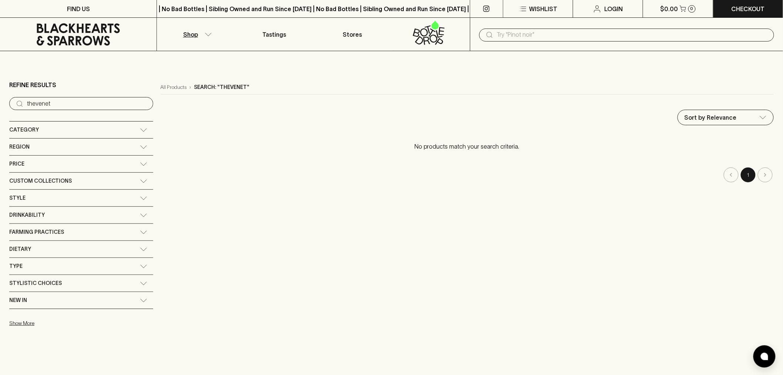 This screenshot has height=375, width=783. What do you see at coordinates (81, 181) in the screenshot?
I see `div: Custom Collections` at bounding box center [81, 181].